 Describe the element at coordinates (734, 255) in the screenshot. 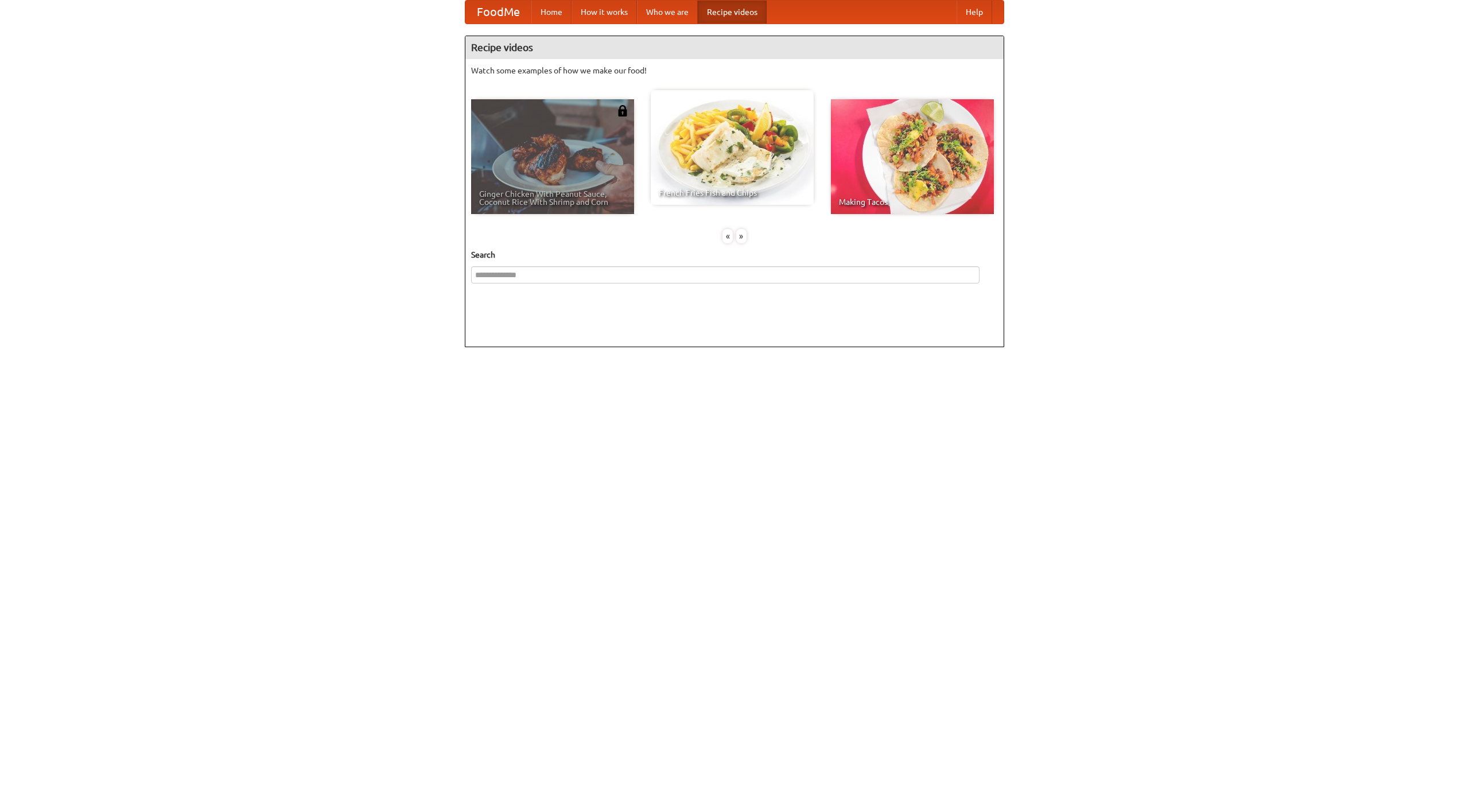

I see `h5: Search` at that location.